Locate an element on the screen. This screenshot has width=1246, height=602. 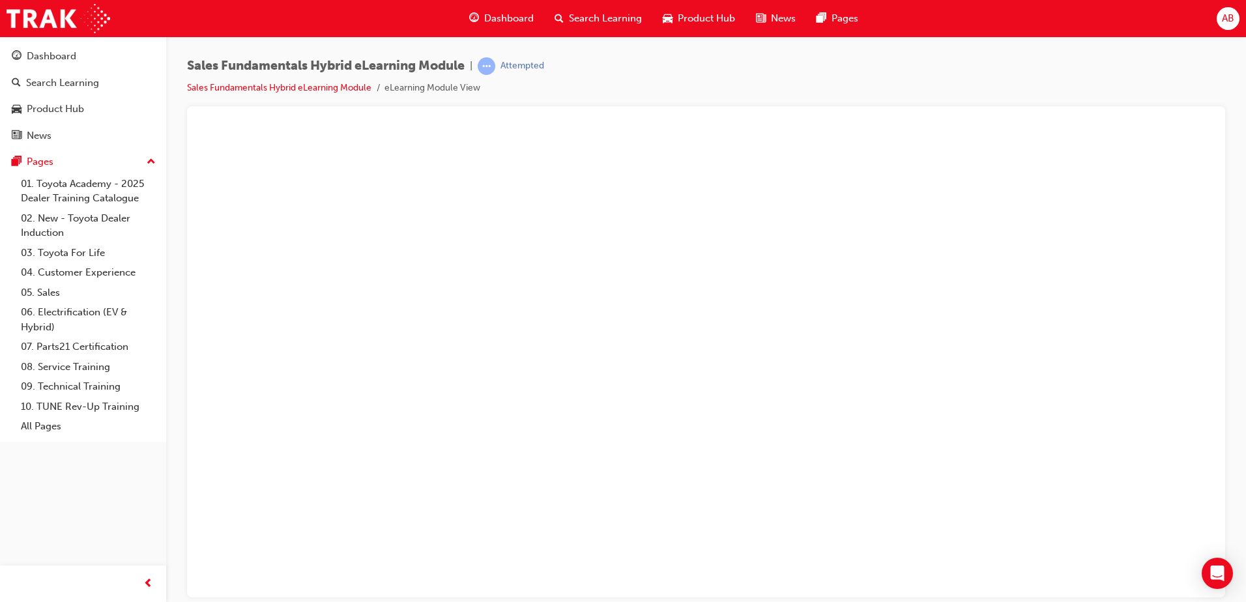
li: eLearning Module View is located at coordinates (432, 88).